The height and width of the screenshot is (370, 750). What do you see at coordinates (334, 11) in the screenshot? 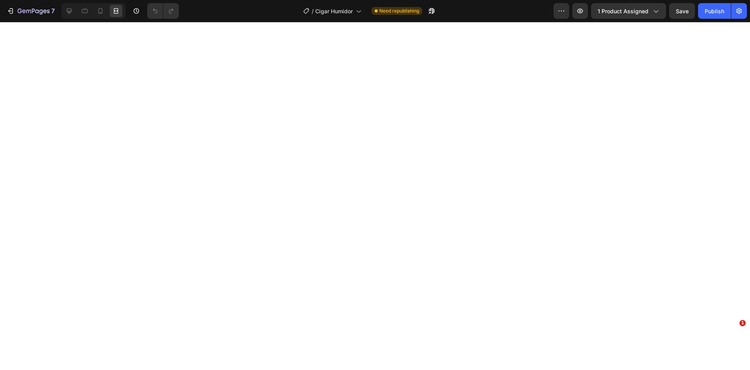
I see `span: Cigar Humidor` at bounding box center [334, 11].